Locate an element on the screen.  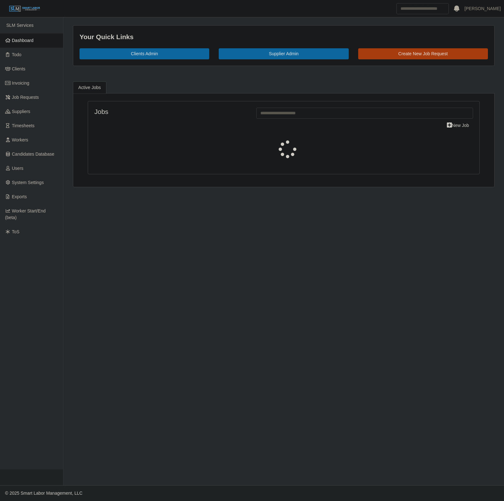
span: Users is located at coordinates (18, 168).